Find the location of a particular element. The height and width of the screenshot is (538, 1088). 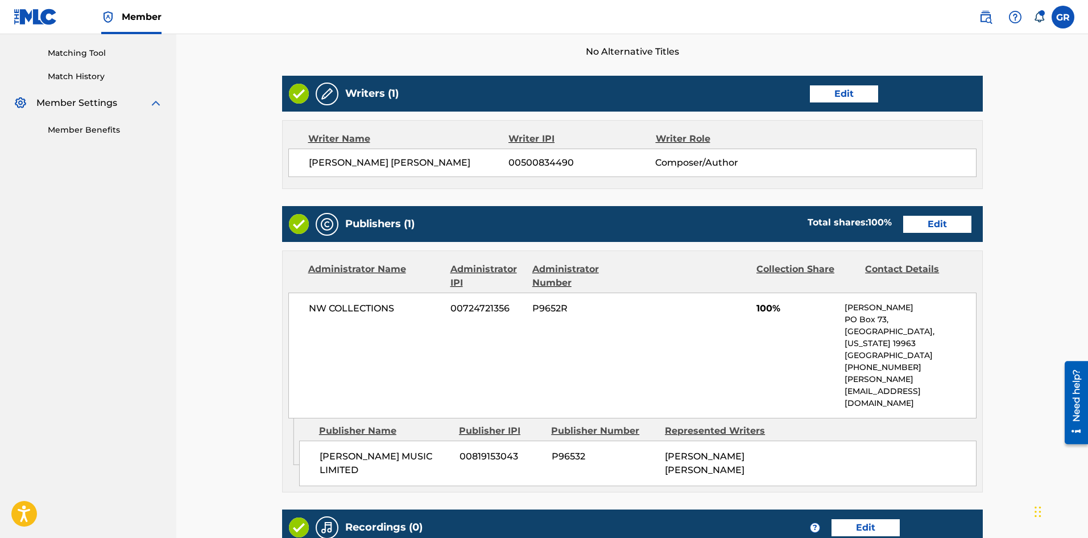

img: search is located at coordinates (986, 17).